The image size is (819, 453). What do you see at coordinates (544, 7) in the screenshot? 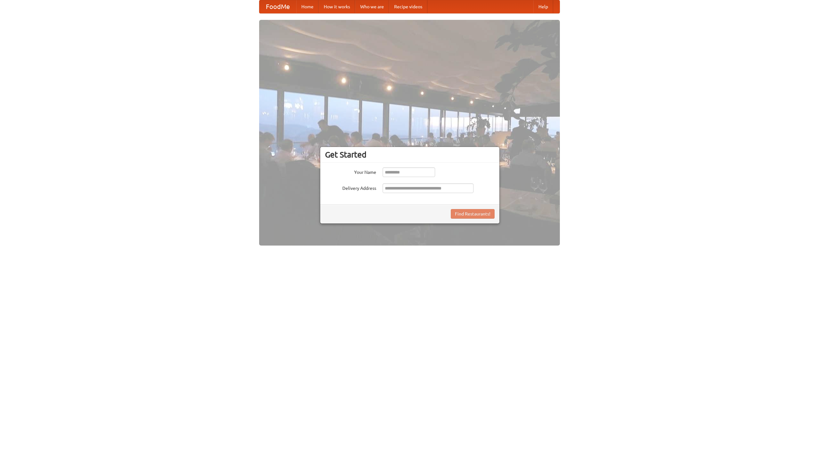
I see `a: Help` at bounding box center [544, 7].